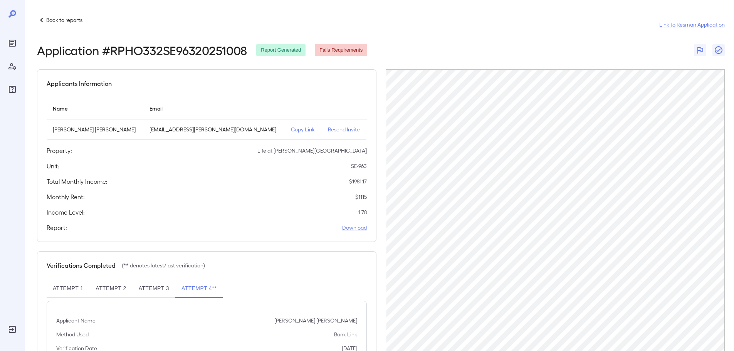  Describe the element at coordinates (64, 20) in the screenshot. I see `p: Back to reports` at that location.